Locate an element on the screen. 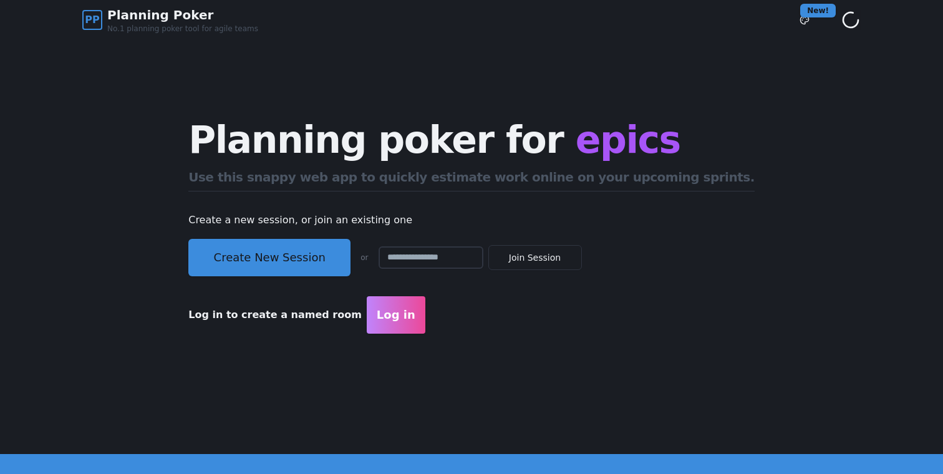 The width and height of the screenshot is (943, 474). span: Planning Poker is located at coordinates (183, 15).